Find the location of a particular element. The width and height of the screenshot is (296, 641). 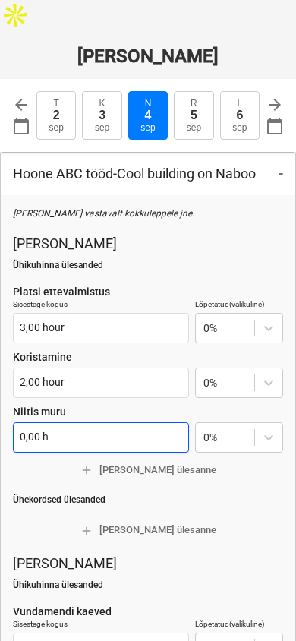

div: L is located at coordinates (239, 103).